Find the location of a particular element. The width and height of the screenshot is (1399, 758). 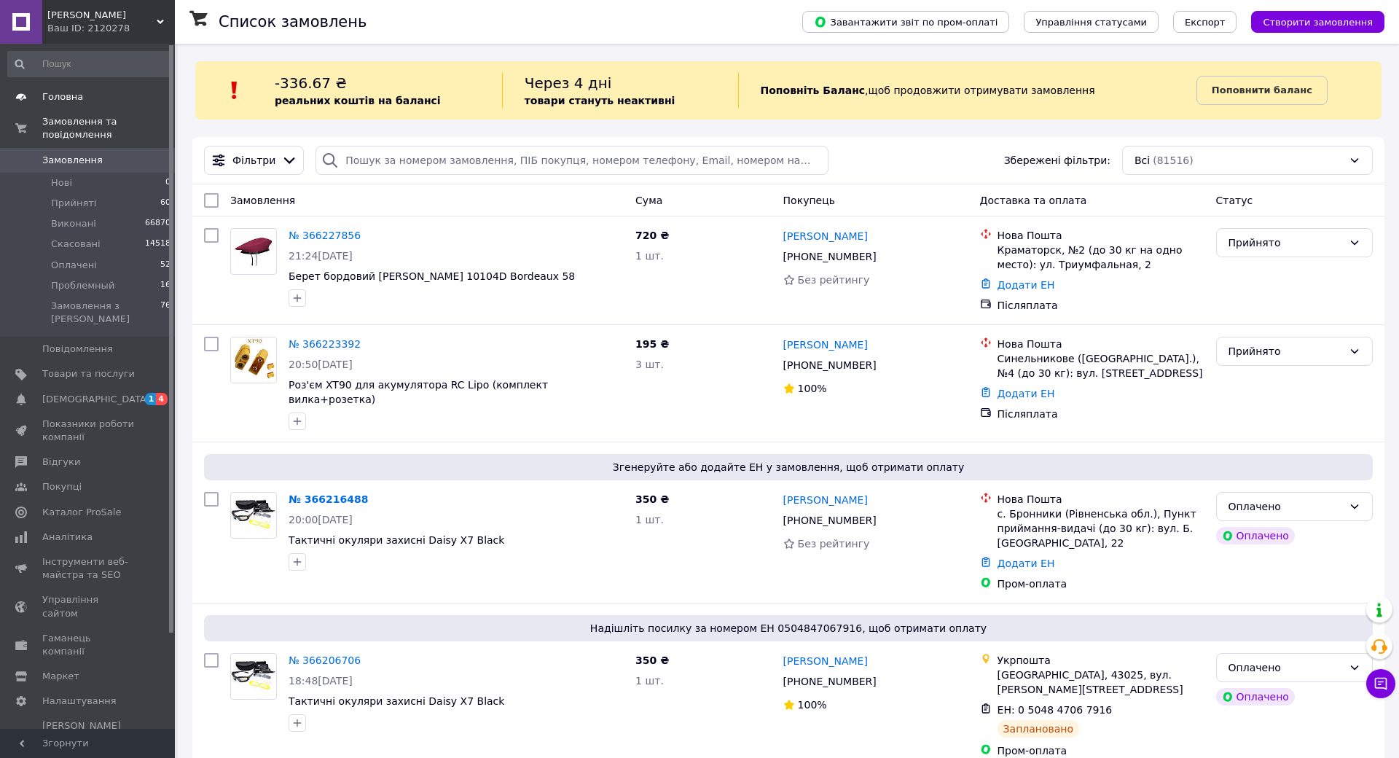

span: Гаманець компанії is located at coordinates (88, 645).